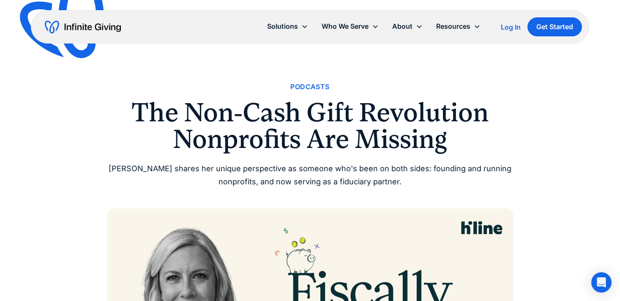 The height and width of the screenshot is (301, 620). I want to click on div: Open Intercom Messenger, so click(601, 282).